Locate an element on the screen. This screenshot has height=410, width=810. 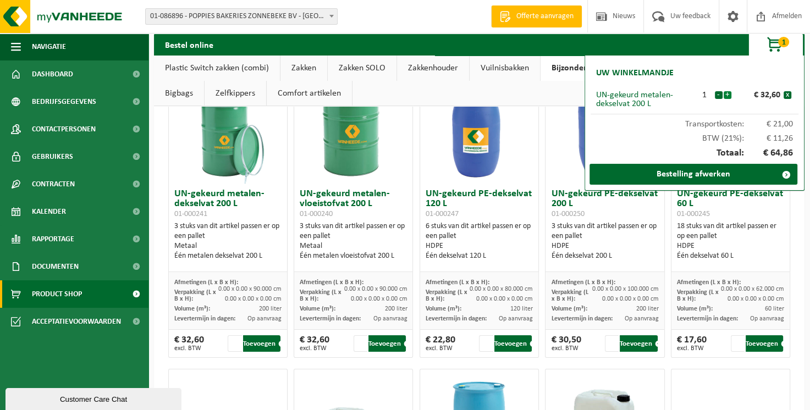
a: Plastic Switch zakken (combi) is located at coordinates (217, 68).